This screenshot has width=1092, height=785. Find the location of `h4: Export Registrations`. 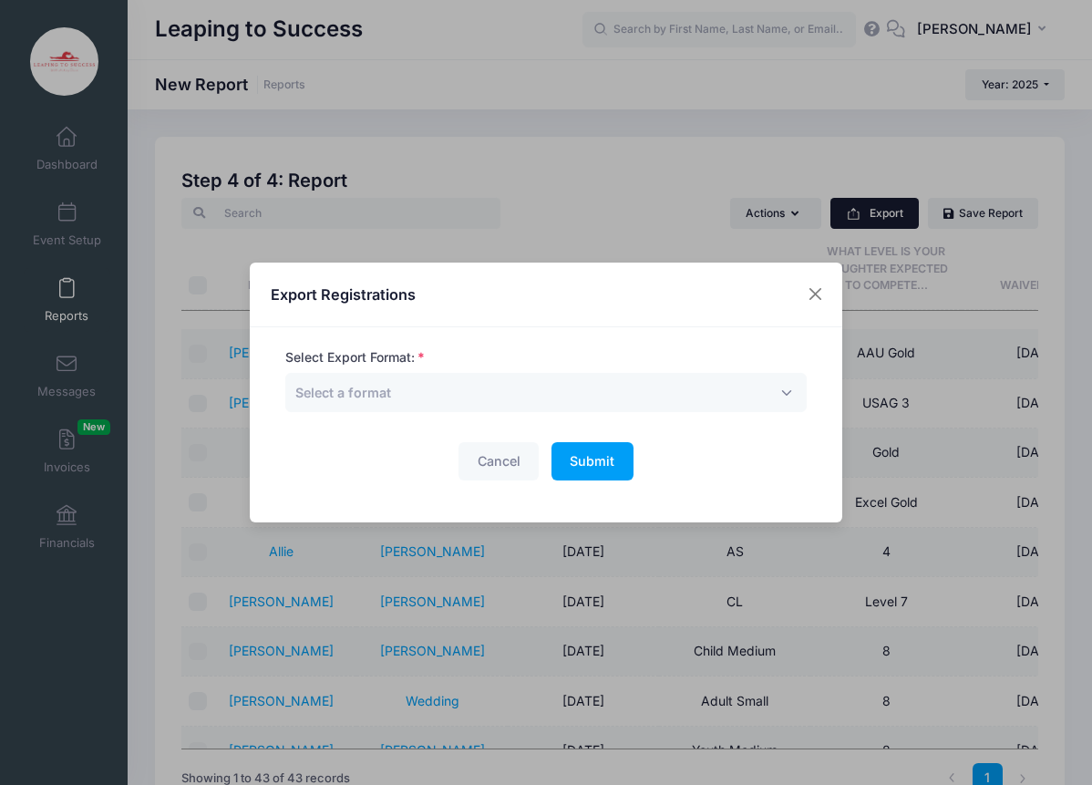

h4: Export Registrations is located at coordinates (343, 294).